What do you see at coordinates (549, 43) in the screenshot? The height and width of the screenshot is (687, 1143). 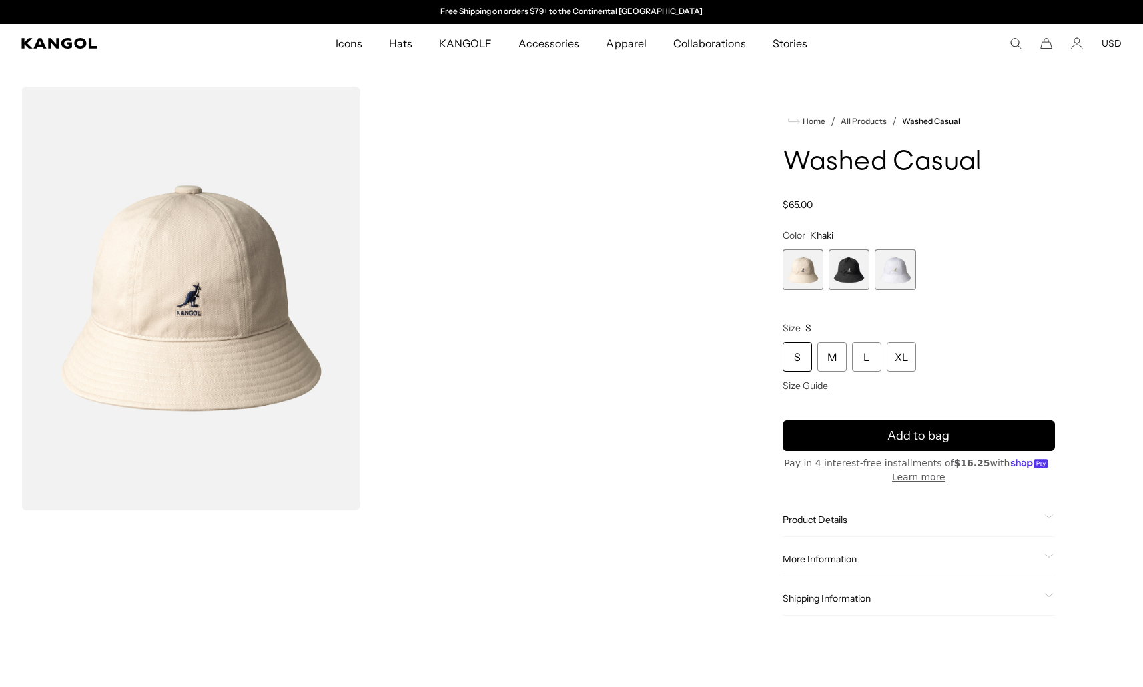 I see `span: Accessories` at bounding box center [549, 43].